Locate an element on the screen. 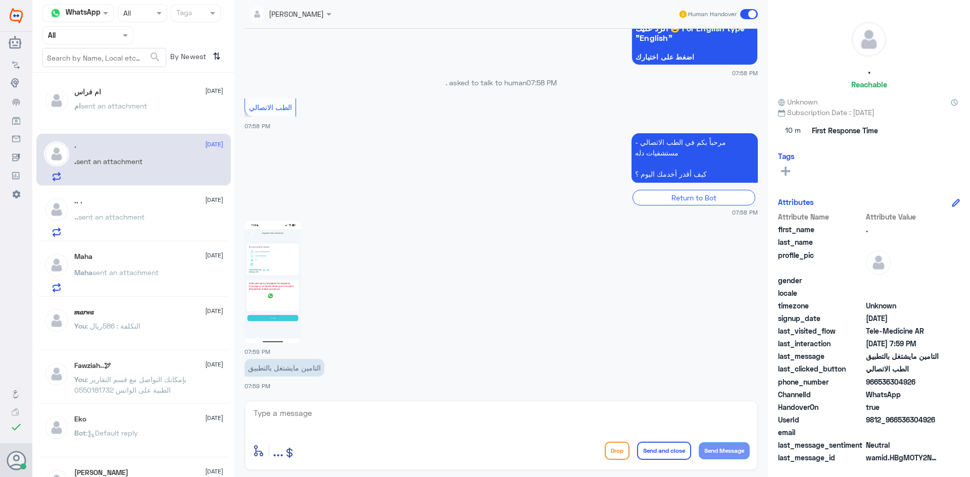 The image size is (970, 477). span: Bot is located at coordinates (80, 433).